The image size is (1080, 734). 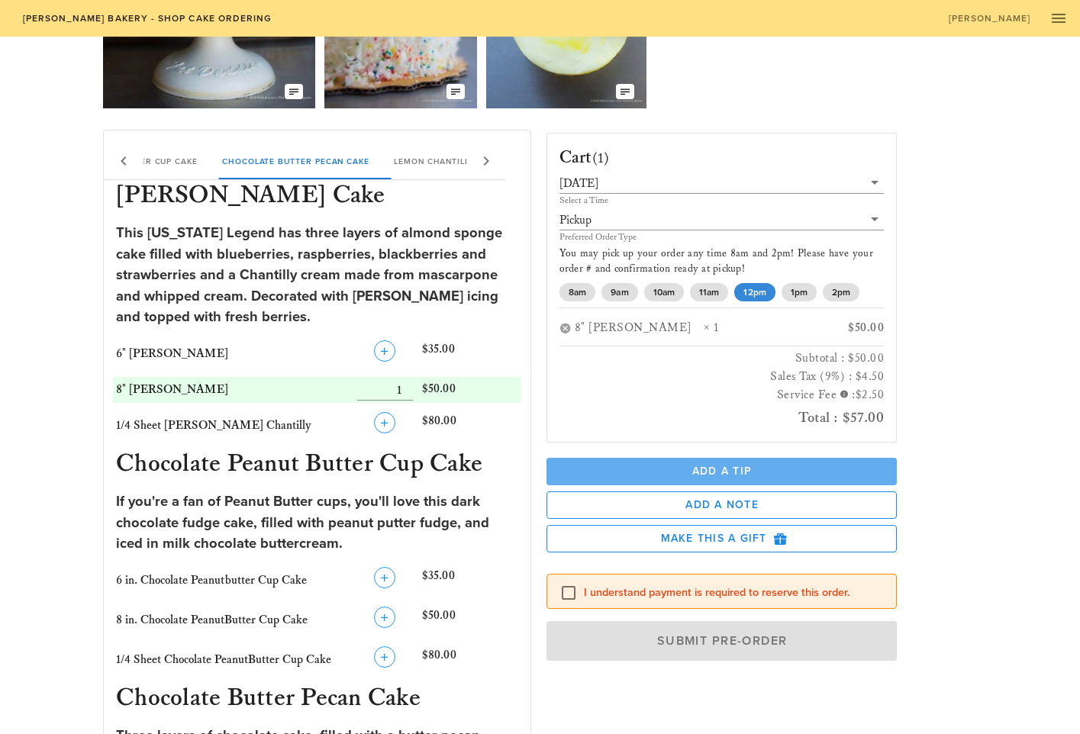 I want to click on div: Select a Time, so click(x=722, y=201).